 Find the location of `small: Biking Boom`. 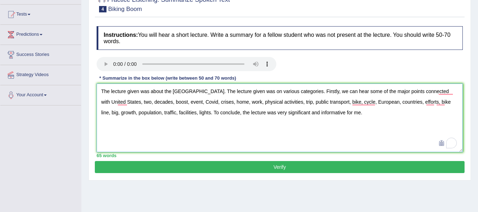

small: Biking Boom is located at coordinates (125, 9).